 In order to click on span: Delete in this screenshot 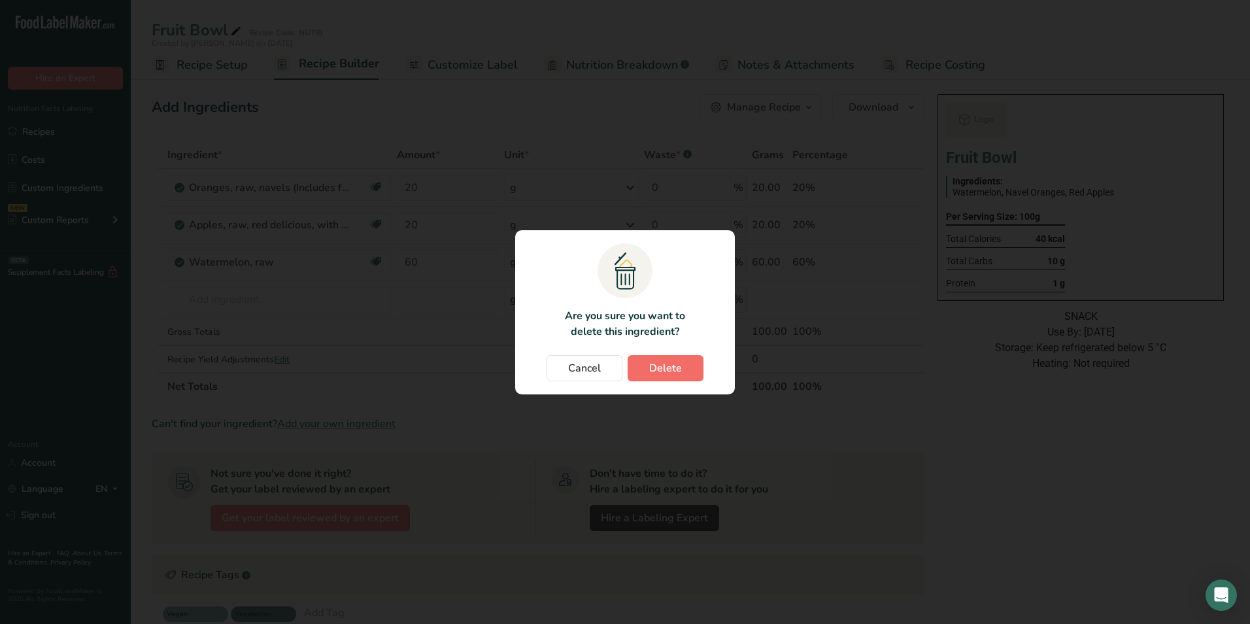, I will do `click(666, 368)`.